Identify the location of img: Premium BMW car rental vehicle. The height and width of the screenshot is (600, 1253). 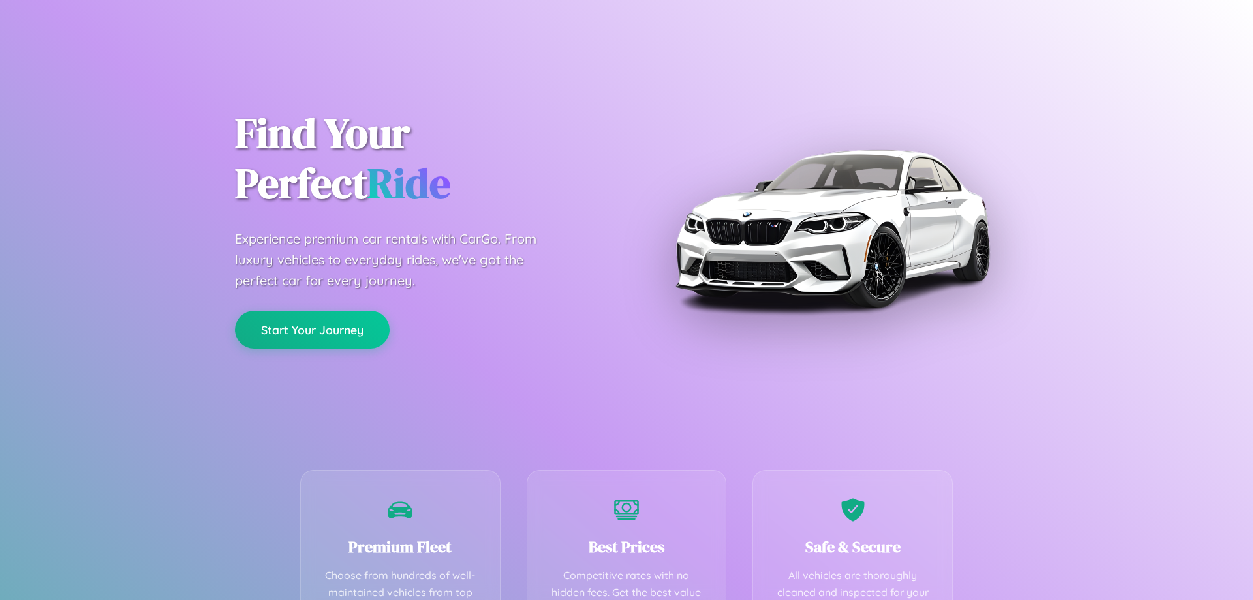
(832, 228).